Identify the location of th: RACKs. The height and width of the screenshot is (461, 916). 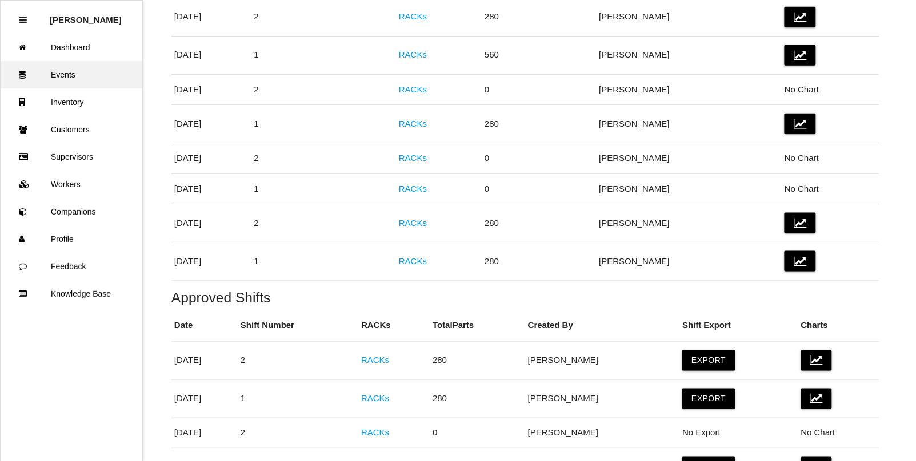
(394, 326).